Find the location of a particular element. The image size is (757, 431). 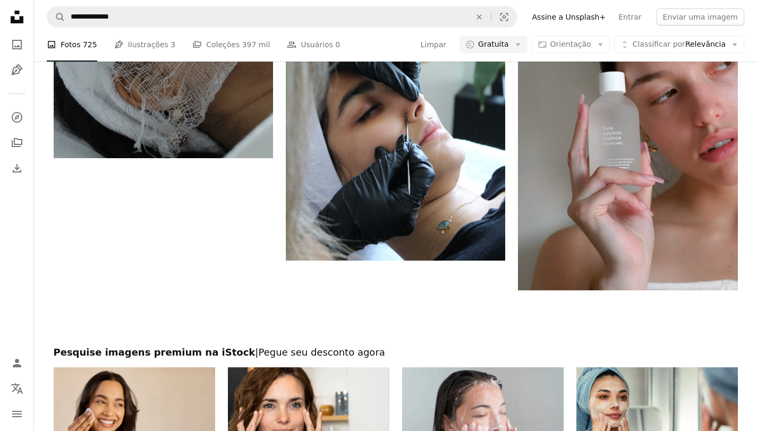

form: Pesquise conteúdo visual em todo o site is located at coordinates (282, 17).